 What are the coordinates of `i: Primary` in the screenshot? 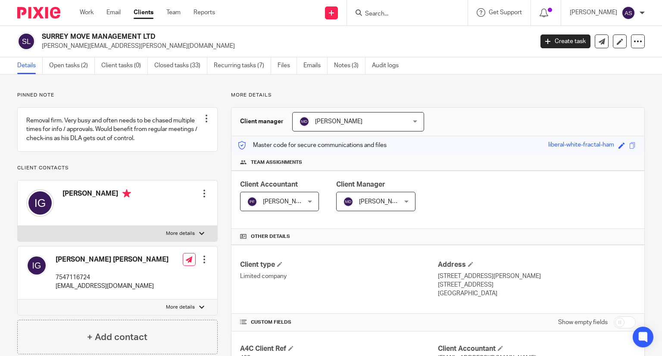 It's located at (127, 194).